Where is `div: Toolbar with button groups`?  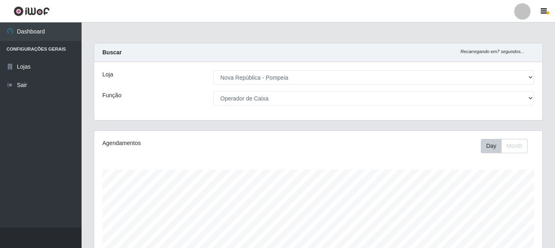
div: Toolbar with button groups is located at coordinates (507, 146).